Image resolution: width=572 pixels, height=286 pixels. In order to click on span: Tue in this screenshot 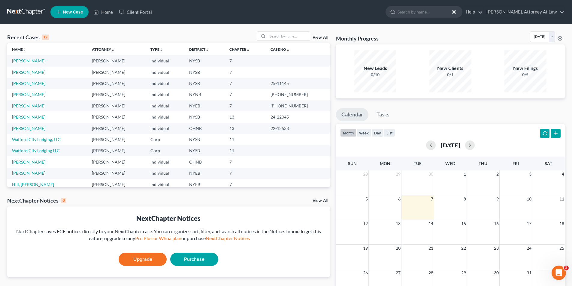, I will do `click(417, 163)`.